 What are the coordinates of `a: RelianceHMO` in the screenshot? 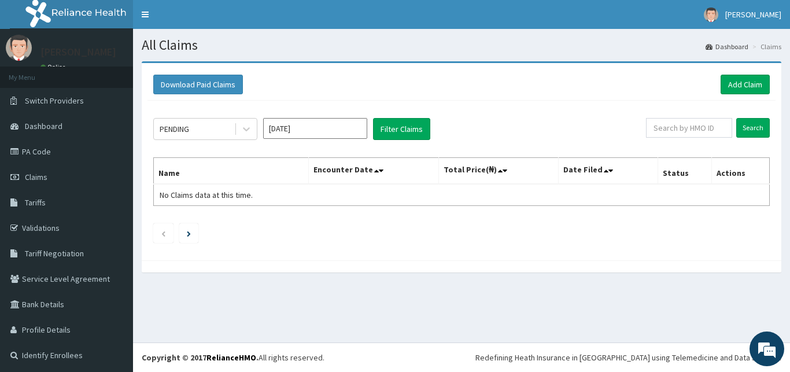 It's located at (231, 357).